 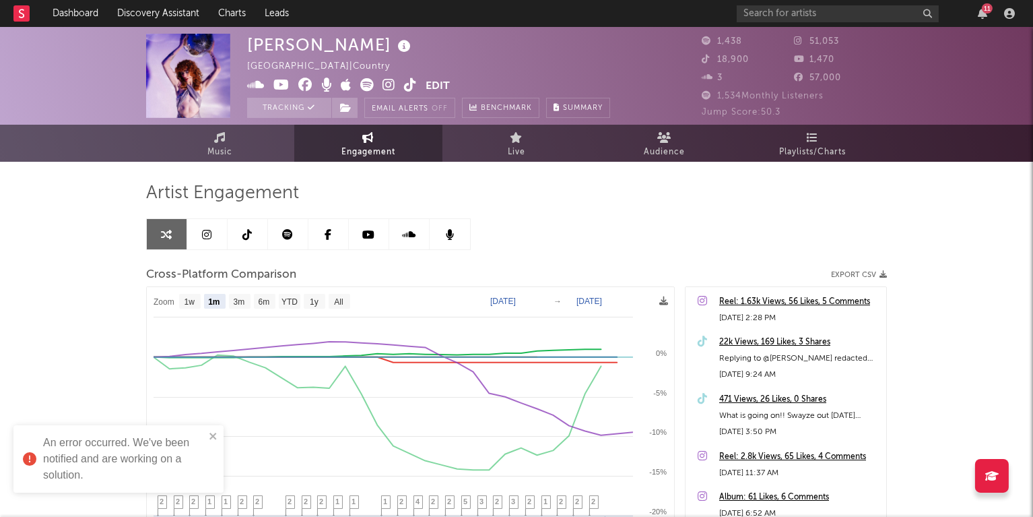 I want to click on span: Jump Score: 50.3, so click(x=741, y=112).